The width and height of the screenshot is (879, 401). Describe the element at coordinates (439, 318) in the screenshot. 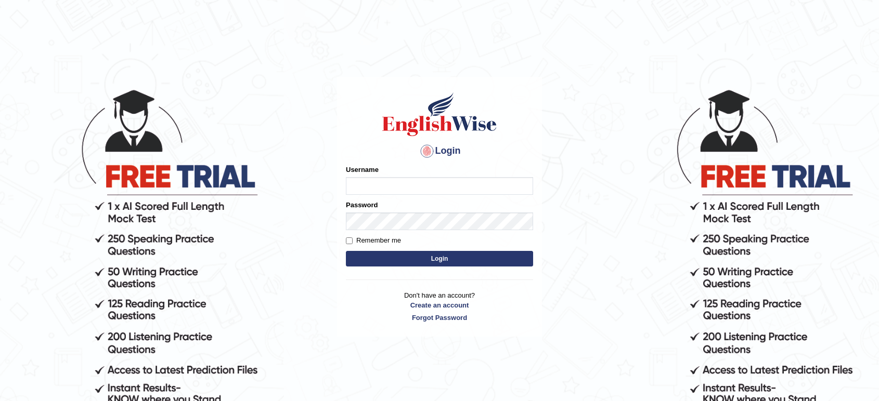

I see `a: Forgot Password` at that location.